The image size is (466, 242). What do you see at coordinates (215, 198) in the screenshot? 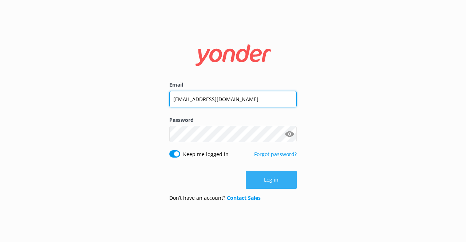
I see `p: Don’t have an account?` at bounding box center [215, 198].